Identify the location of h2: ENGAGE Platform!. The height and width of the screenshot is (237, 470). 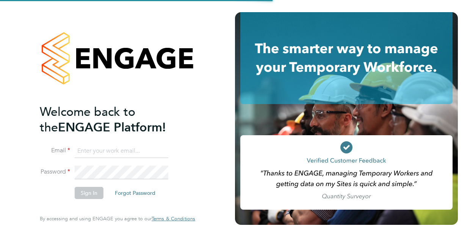
(114, 119).